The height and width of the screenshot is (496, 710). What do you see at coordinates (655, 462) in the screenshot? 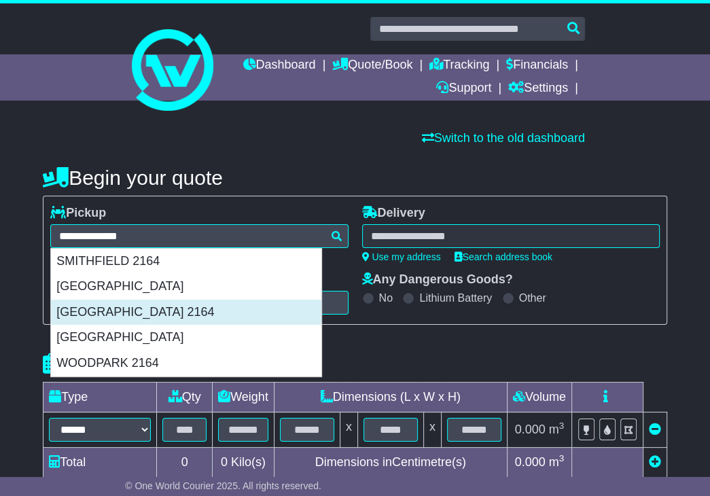
I see `a: Add new item` at bounding box center [655, 462].